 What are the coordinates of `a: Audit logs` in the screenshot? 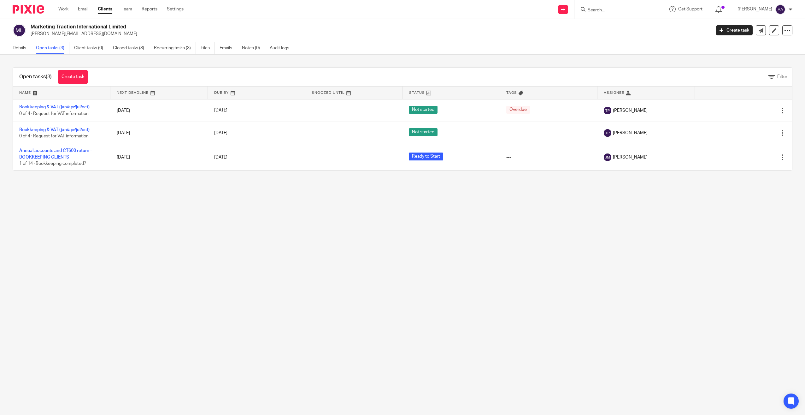 It's located at (282, 48).